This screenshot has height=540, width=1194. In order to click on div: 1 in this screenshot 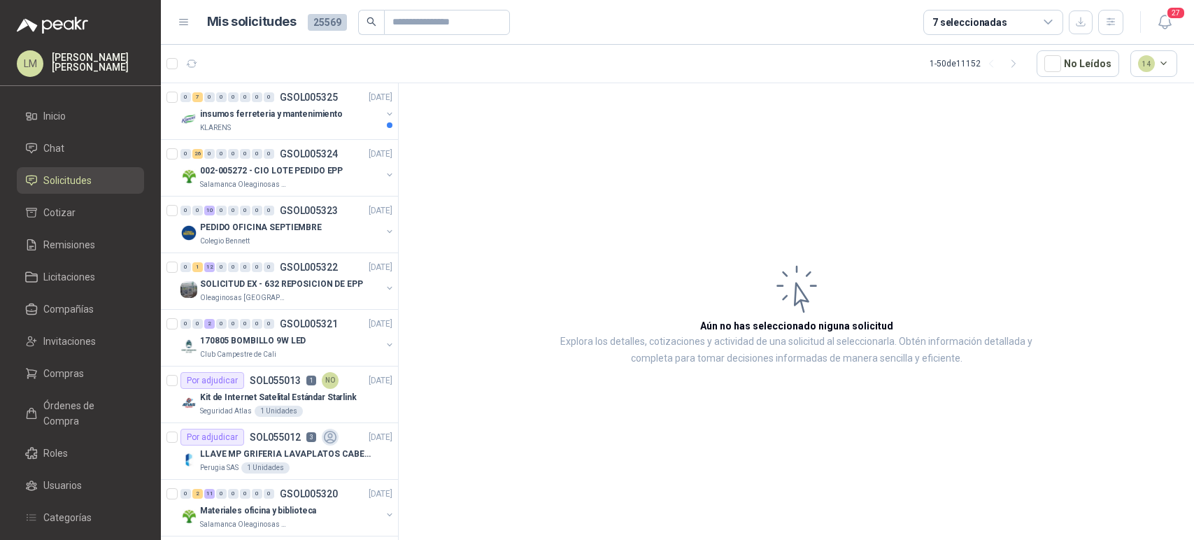, I will do `click(197, 267)`.